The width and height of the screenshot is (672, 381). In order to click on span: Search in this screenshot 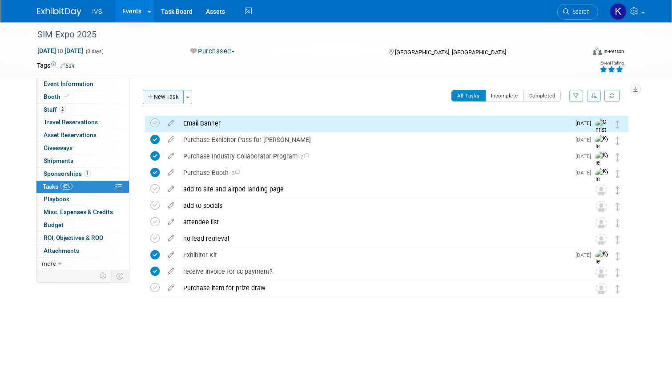, I will do `click(579, 12)`.